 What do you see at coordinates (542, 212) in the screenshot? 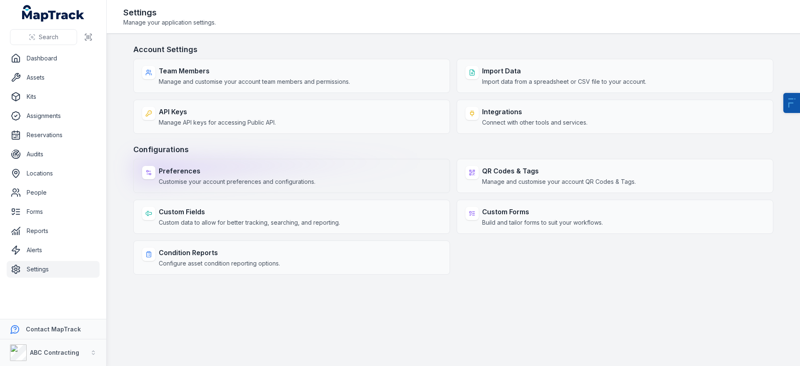
I see `strong: Custom Forms` at bounding box center [542, 212].